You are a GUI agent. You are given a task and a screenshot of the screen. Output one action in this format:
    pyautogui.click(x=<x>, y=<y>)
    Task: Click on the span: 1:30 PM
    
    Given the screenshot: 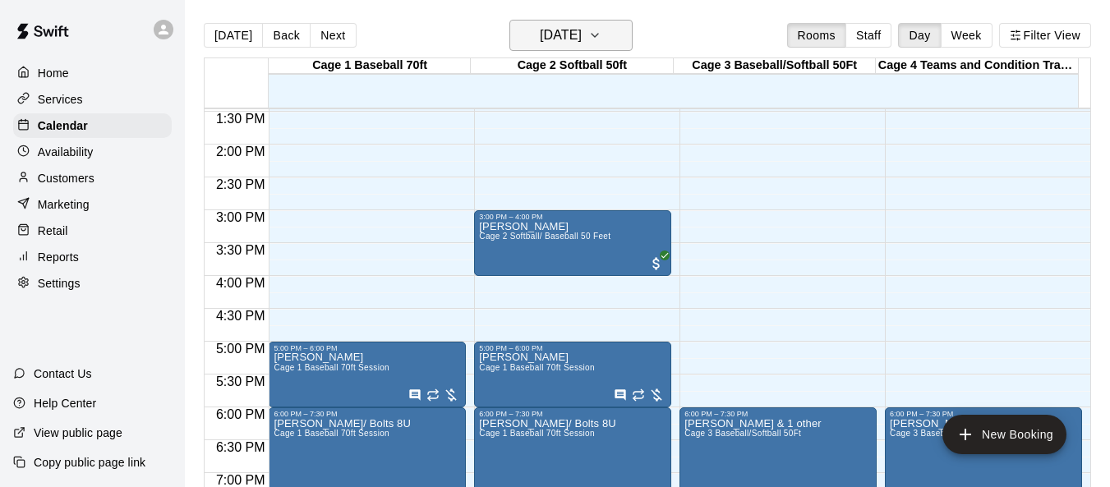 What is the action you would take?
    pyautogui.click(x=241, y=118)
    